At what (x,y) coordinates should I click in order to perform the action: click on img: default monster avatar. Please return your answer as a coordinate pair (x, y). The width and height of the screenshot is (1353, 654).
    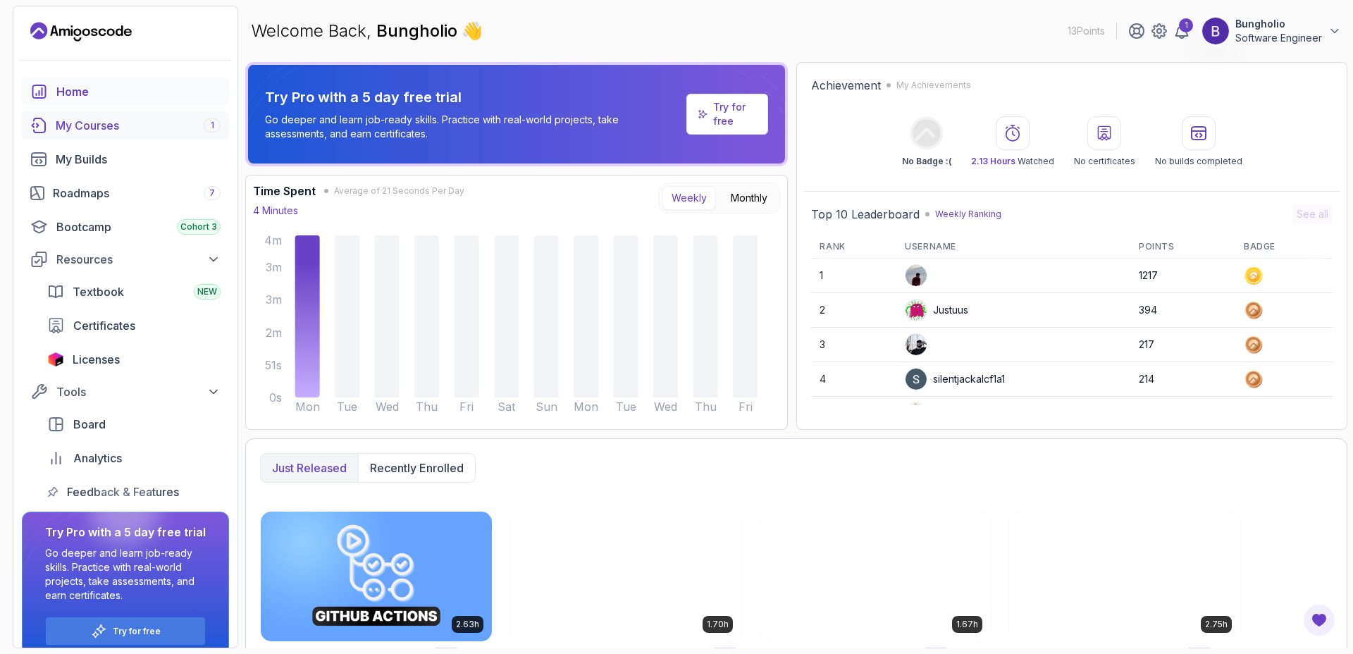
    Looking at the image, I should click on (916, 310).